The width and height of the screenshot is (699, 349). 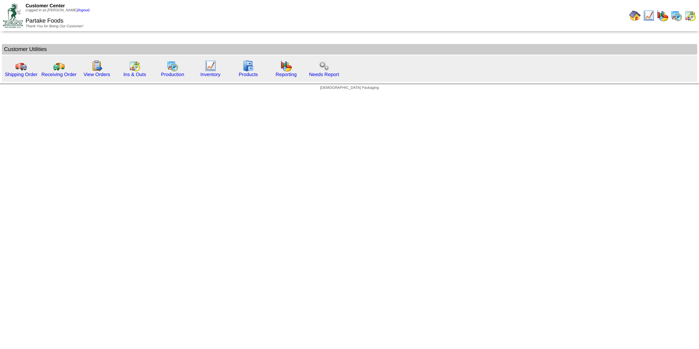 I want to click on a: Needs Report, so click(x=324, y=74).